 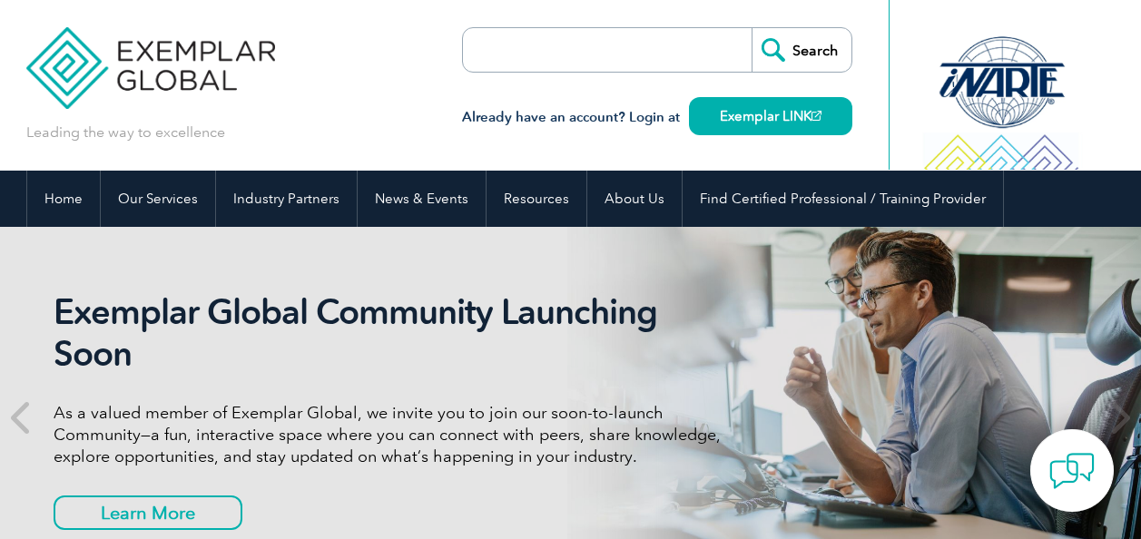 What do you see at coordinates (64, 199) in the screenshot?
I see `a: Home` at bounding box center [64, 199].